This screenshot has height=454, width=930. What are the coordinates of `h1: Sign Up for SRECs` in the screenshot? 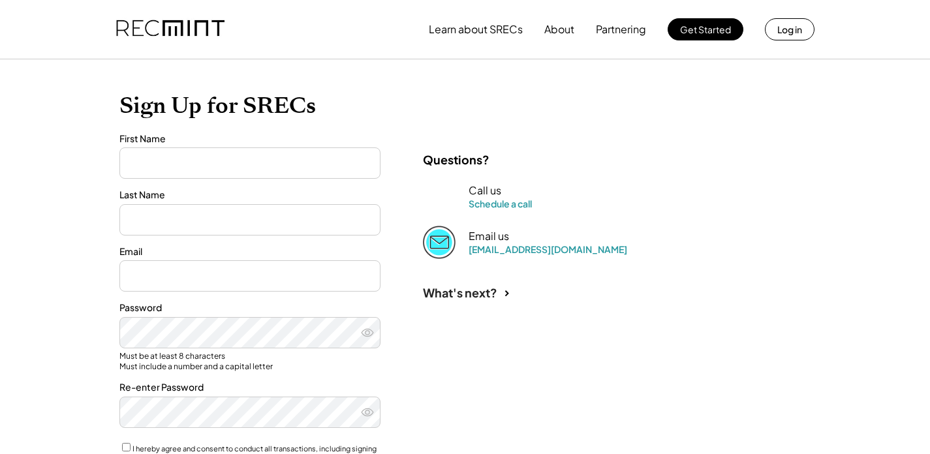 It's located at (465, 106).